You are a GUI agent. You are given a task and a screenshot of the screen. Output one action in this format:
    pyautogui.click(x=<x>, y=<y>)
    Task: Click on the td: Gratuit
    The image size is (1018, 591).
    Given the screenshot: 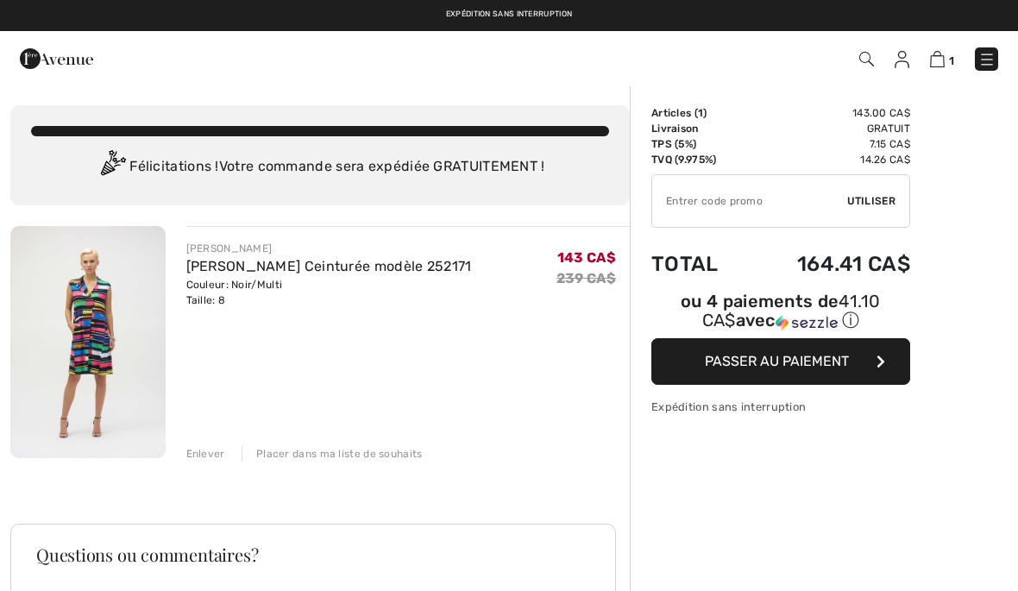 What is the action you would take?
    pyautogui.click(x=828, y=129)
    